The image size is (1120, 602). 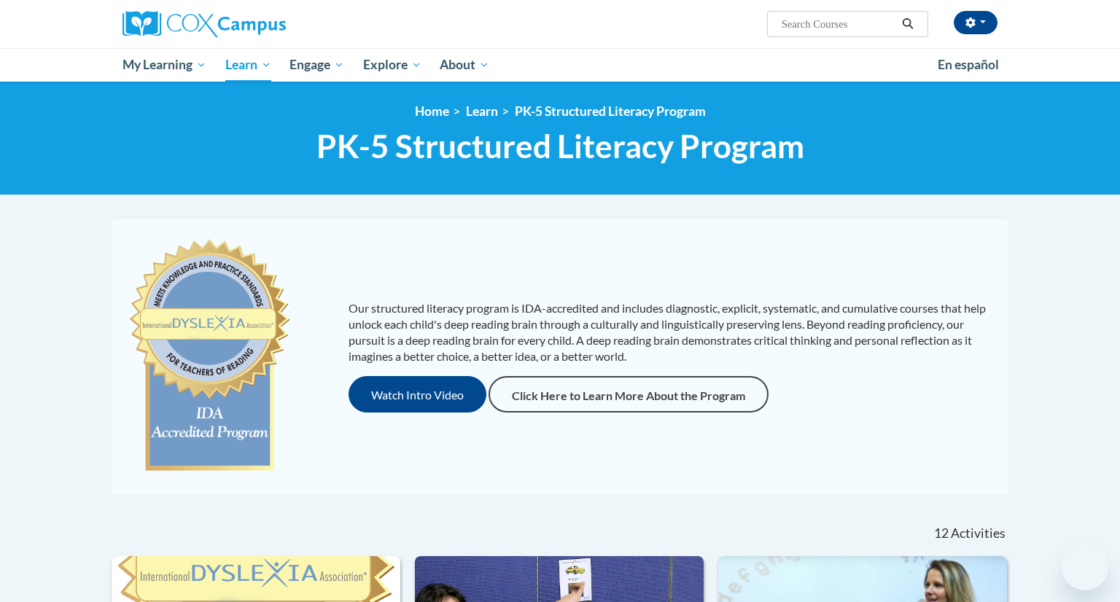 I want to click on button: Watch Intro Video, so click(x=417, y=394).